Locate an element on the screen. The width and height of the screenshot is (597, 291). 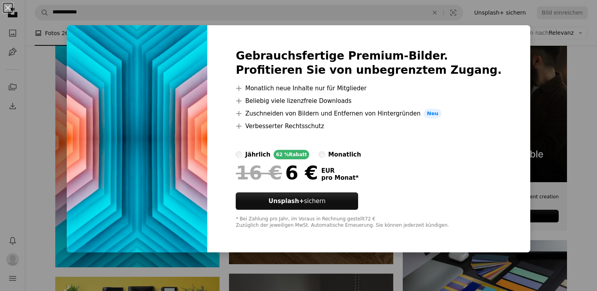
span: 16 € is located at coordinates (259, 173).